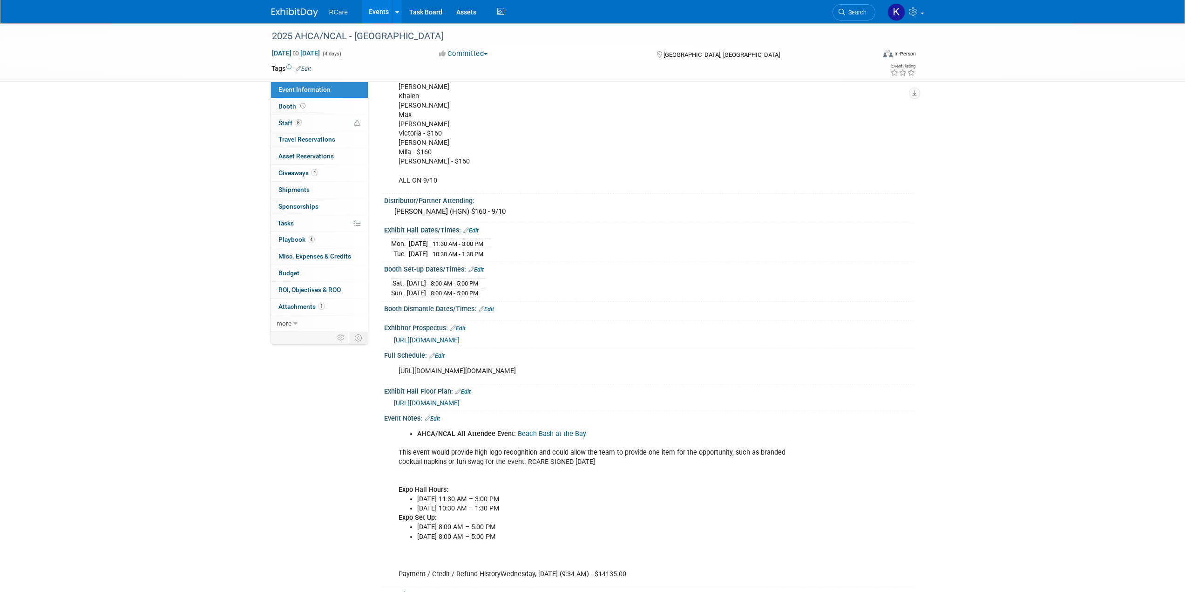 This screenshot has width=1185, height=592. What do you see at coordinates (319, 139) in the screenshot?
I see `a: Travel Reservations` at bounding box center [319, 139].